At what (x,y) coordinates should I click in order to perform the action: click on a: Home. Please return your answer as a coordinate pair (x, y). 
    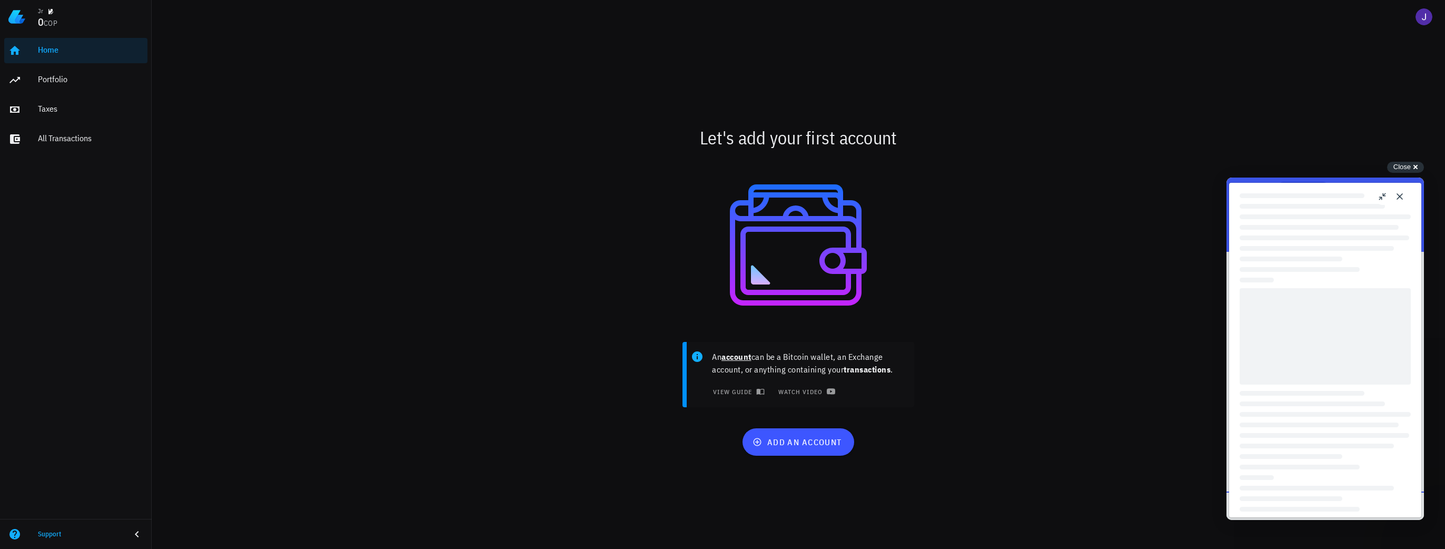
    Looking at the image, I should click on (76, 51).